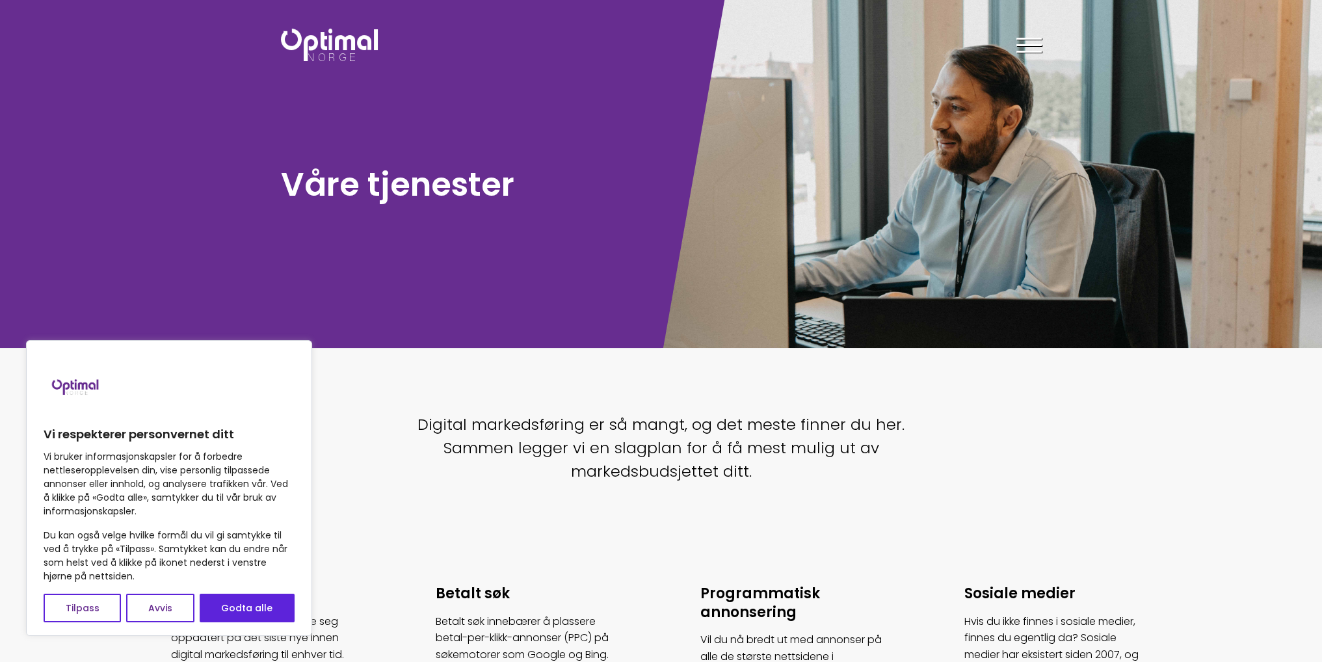  Describe the element at coordinates (468, 184) in the screenshot. I see `h1: Våre tjenester` at that location.